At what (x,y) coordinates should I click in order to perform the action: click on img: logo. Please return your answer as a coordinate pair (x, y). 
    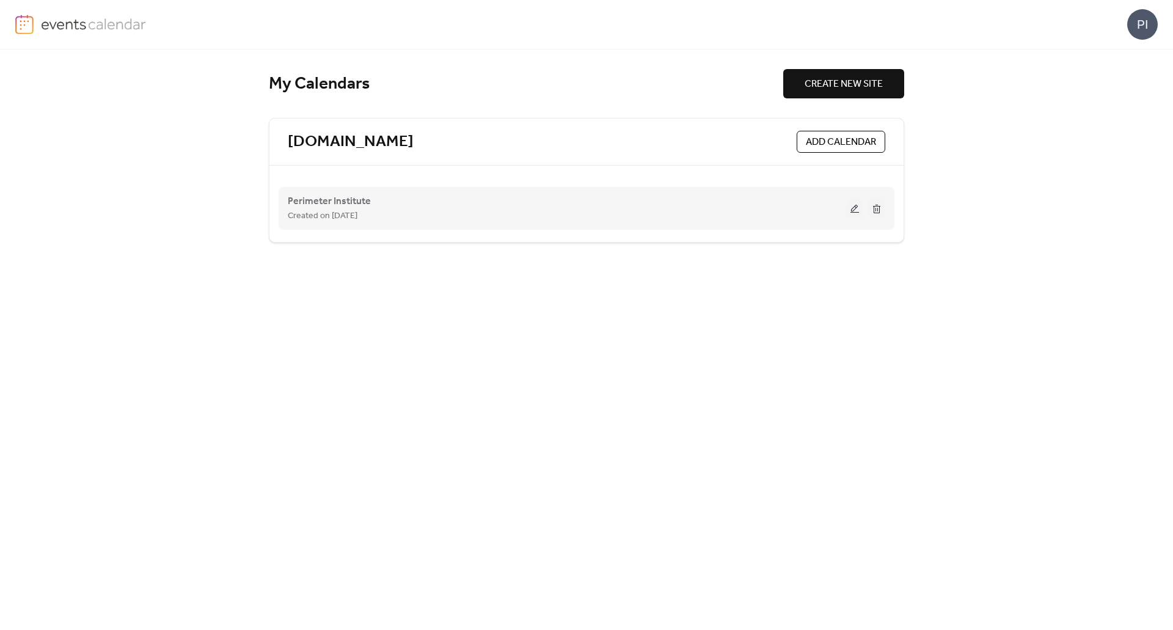
    Looking at the image, I should click on (24, 24).